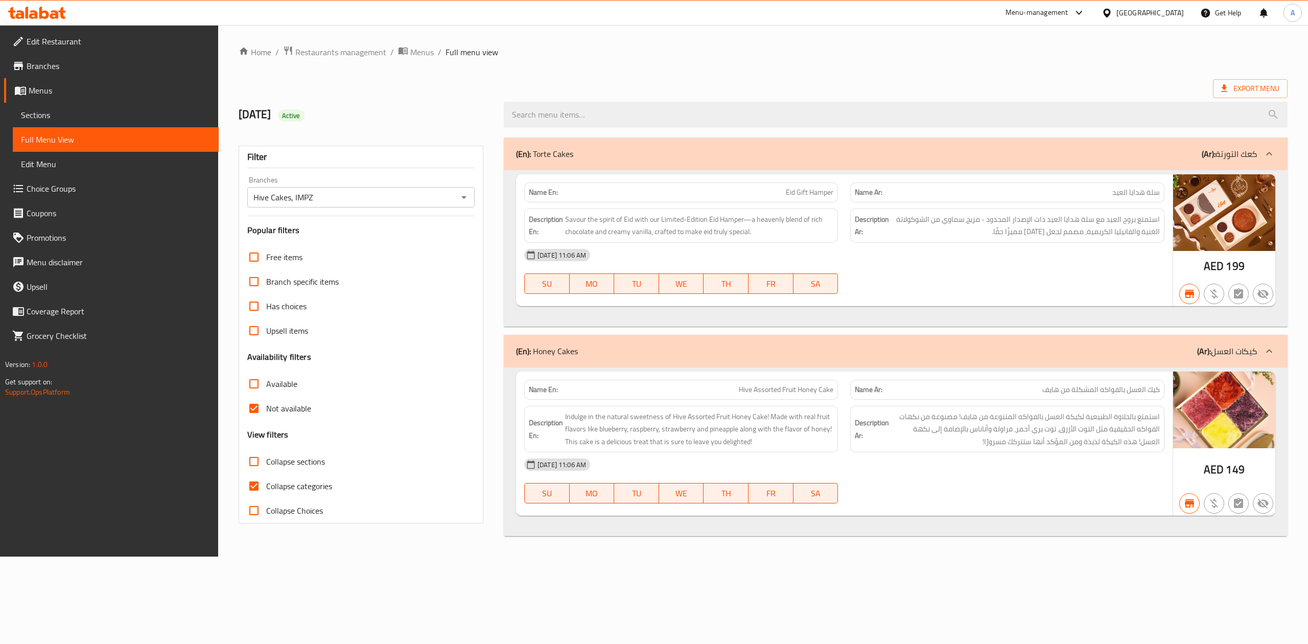  Describe the element at coordinates (1250, 88) in the screenshot. I see `span: Export Menu` at that location.